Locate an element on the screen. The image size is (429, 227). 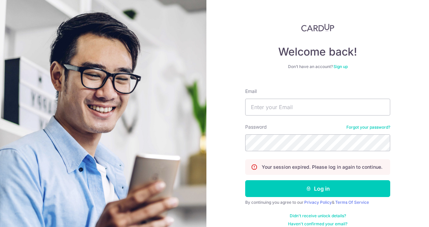
a: Terms Of Service is located at coordinates (352, 202).